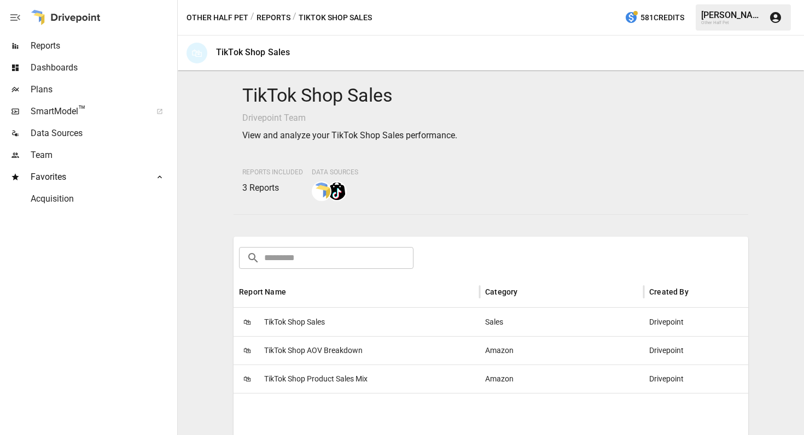 This screenshot has width=804, height=435. I want to click on div: Created By, so click(669, 292).